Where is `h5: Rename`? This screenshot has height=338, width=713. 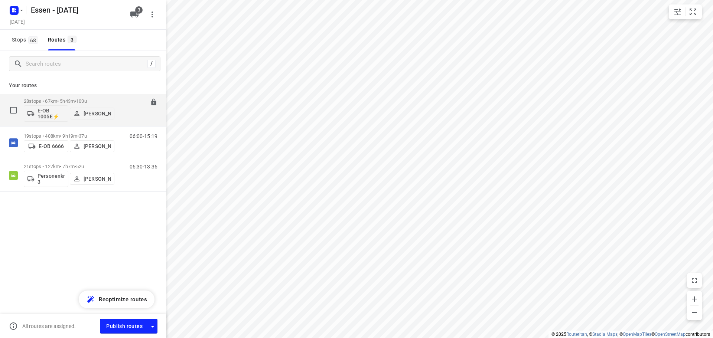 h5: Rename is located at coordinates (76, 10).